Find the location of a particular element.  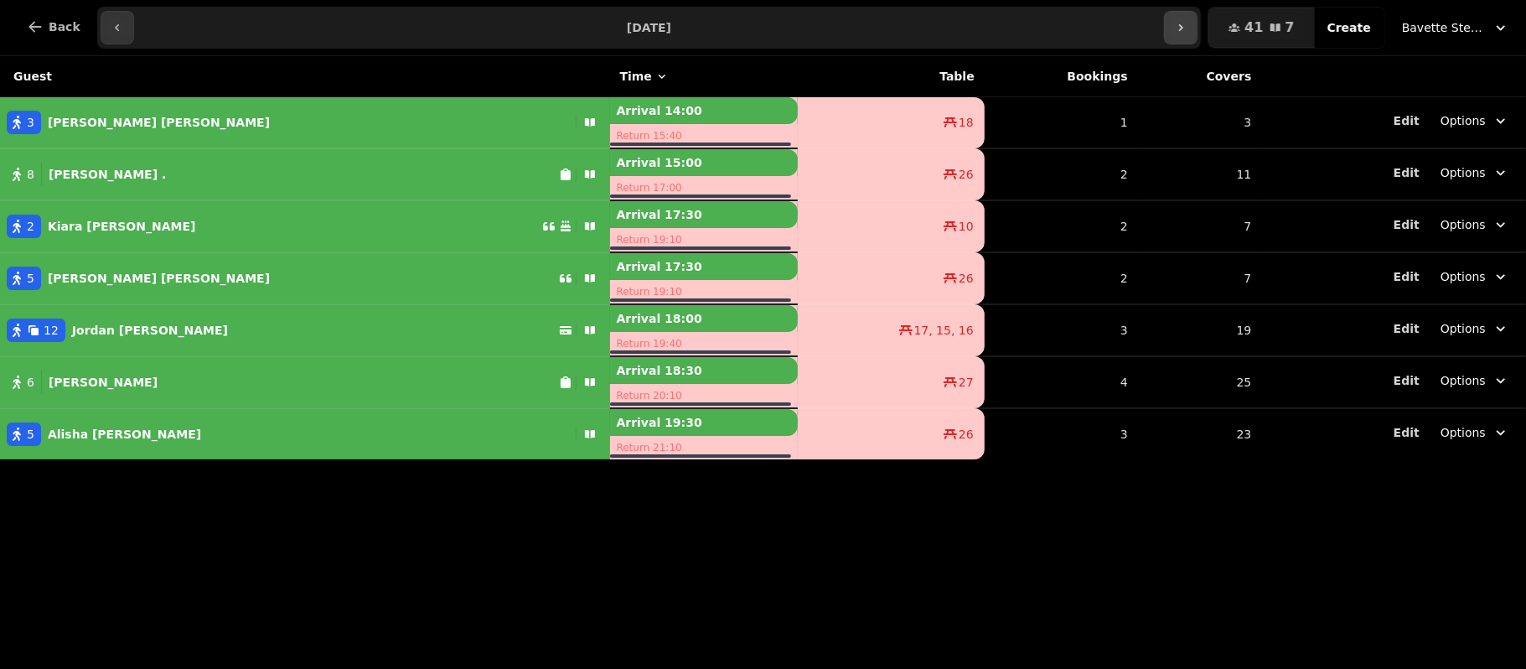

button: Back is located at coordinates (54, 27).